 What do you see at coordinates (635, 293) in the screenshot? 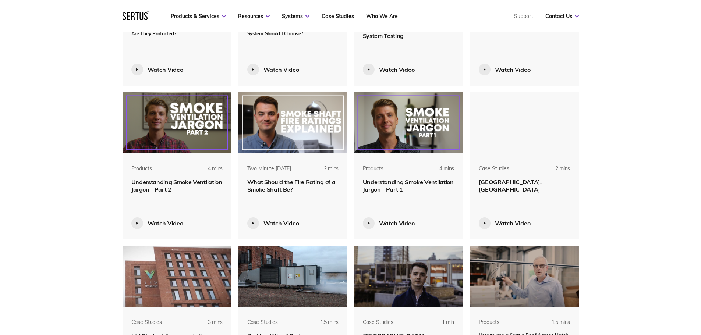
I see `div: Chat Widget` at bounding box center [635, 293].